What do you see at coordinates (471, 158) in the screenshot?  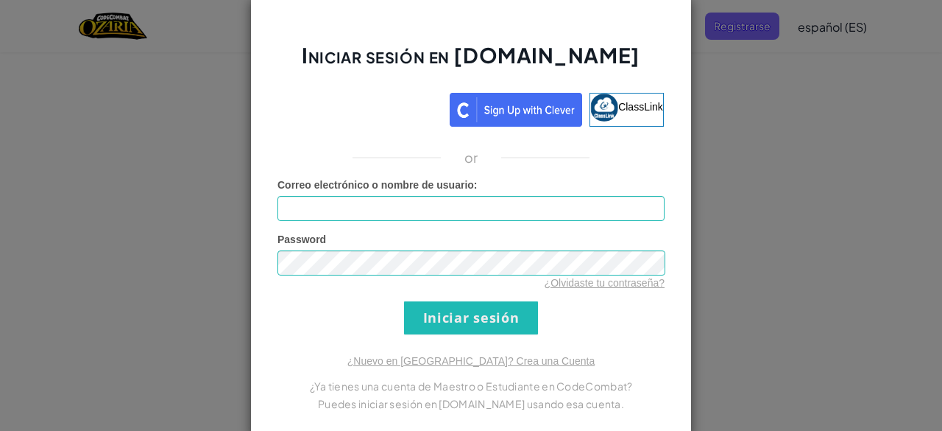 I see `p: or` at bounding box center [471, 158].